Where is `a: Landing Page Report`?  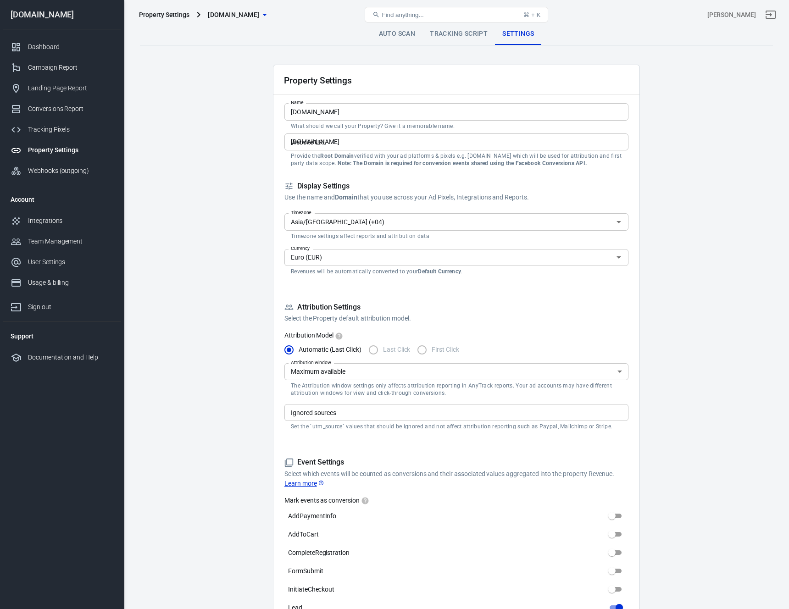
a: Landing Page Report is located at coordinates (62, 88).